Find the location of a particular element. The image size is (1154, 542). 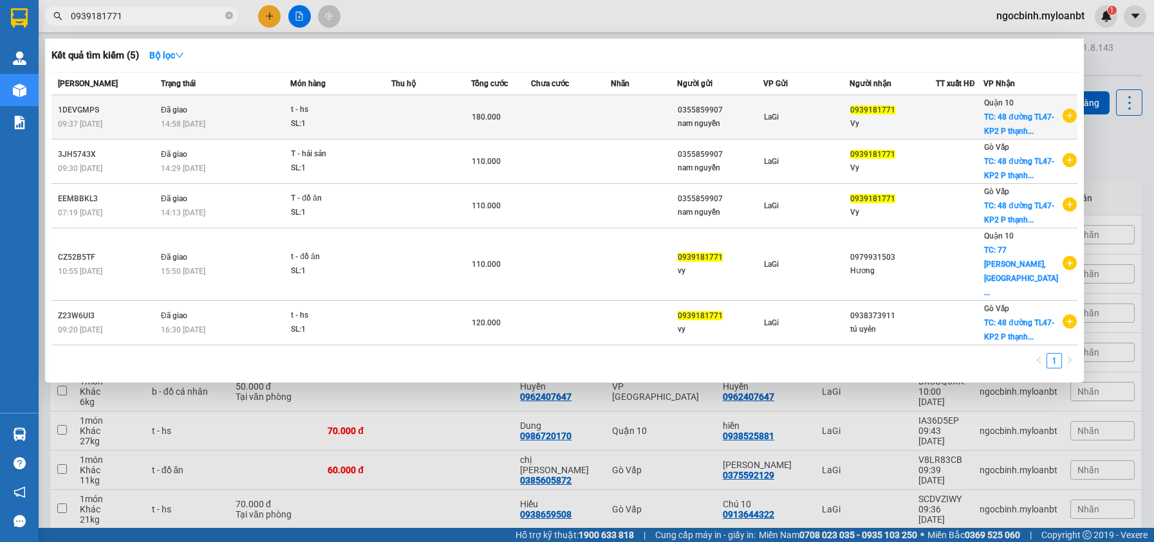

span: Thu hộ is located at coordinates (403, 84).